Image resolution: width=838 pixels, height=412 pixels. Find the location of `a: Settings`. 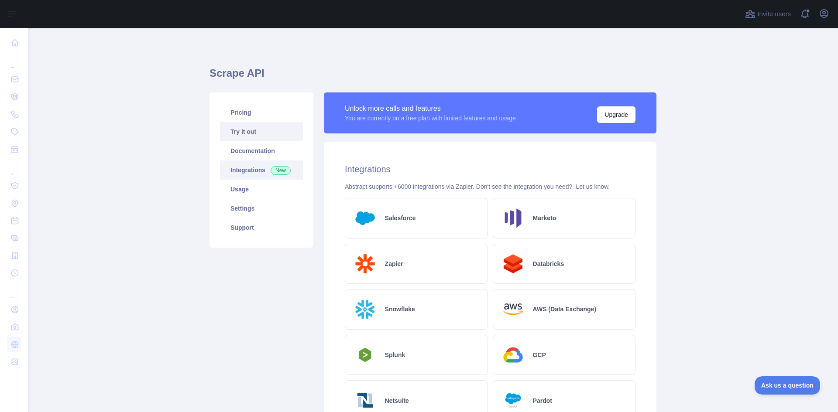

a: Settings is located at coordinates (261, 209).